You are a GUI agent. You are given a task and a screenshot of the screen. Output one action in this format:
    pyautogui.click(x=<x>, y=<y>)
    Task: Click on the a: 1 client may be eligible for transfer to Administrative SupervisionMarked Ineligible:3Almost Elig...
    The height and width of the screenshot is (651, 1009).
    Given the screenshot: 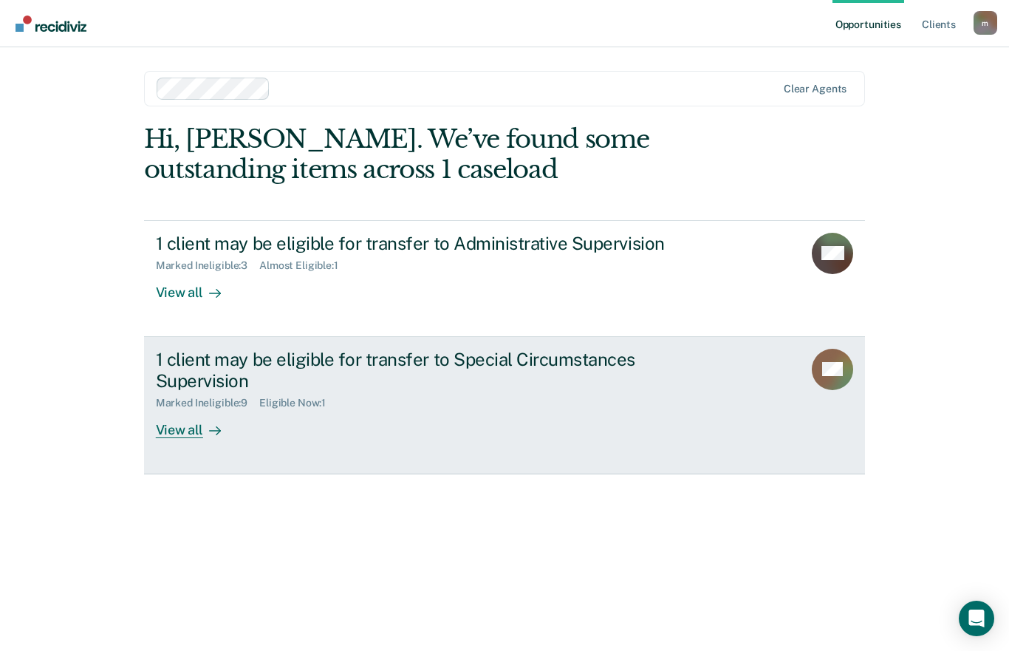 What is the action you would take?
    pyautogui.click(x=505, y=279)
    